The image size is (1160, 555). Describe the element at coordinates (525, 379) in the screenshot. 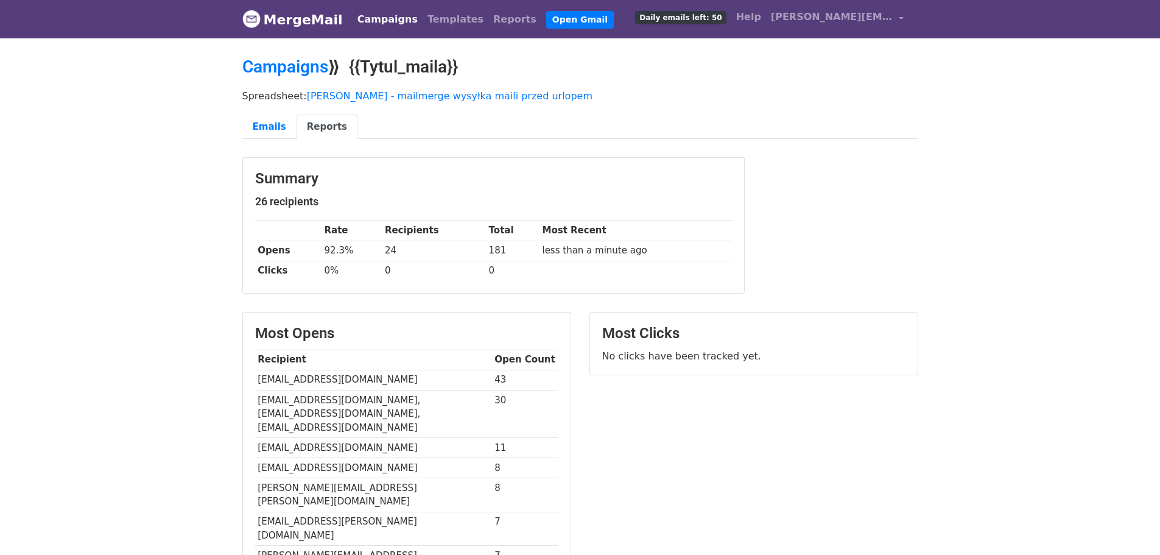

I see `td: 43` at that location.